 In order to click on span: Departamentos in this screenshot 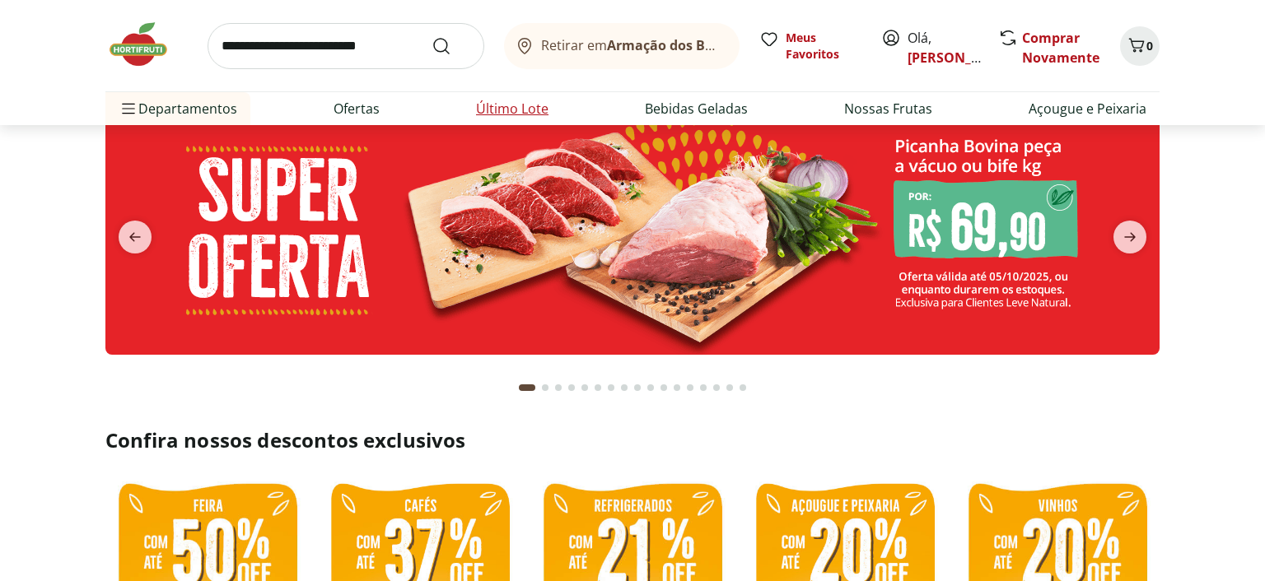, I will do `click(178, 109)`.